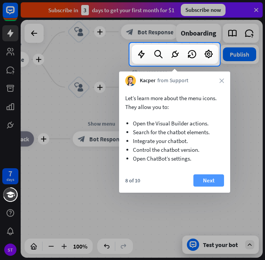  Describe the element at coordinates (208, 180) in the screenshot. I see `button: Next` at that location.